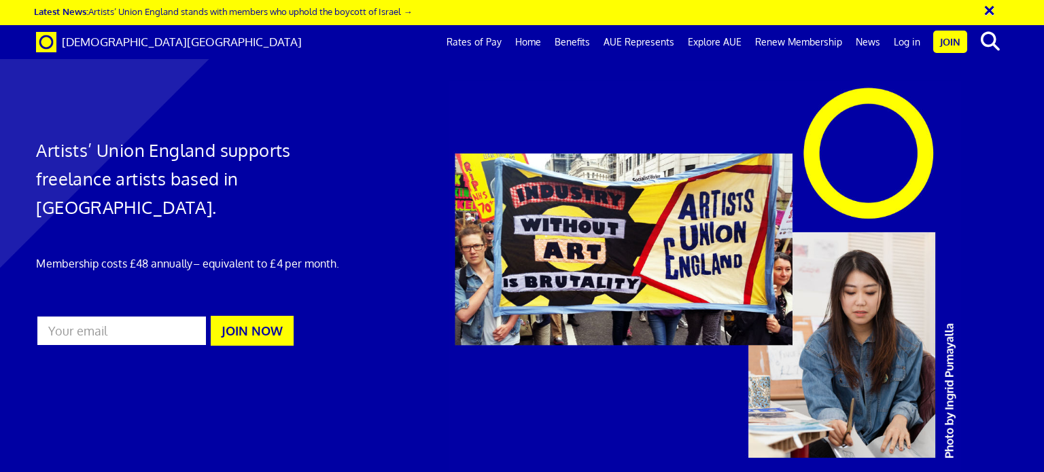 The width and height of the screenshot is (1044, 472). What do you see at coordinates (528, 42) in the screenshot?
I see `a: Home` at bounding box center [528, 42].